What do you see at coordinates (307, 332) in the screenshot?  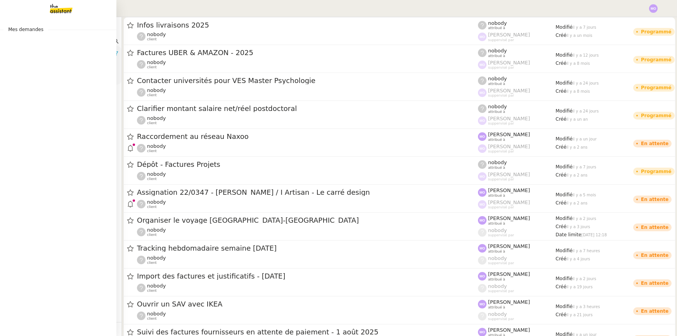 I see `span: Suivi des factures fournisseurs en attente de paiement - 1 août 2025` at bounding box center [307, 332].